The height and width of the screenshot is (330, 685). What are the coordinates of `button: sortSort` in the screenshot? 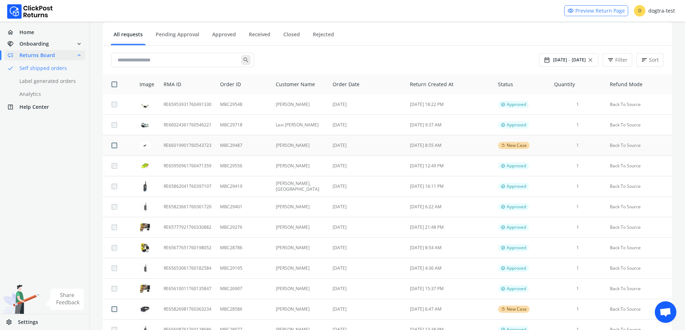 It's located at (650, 60).